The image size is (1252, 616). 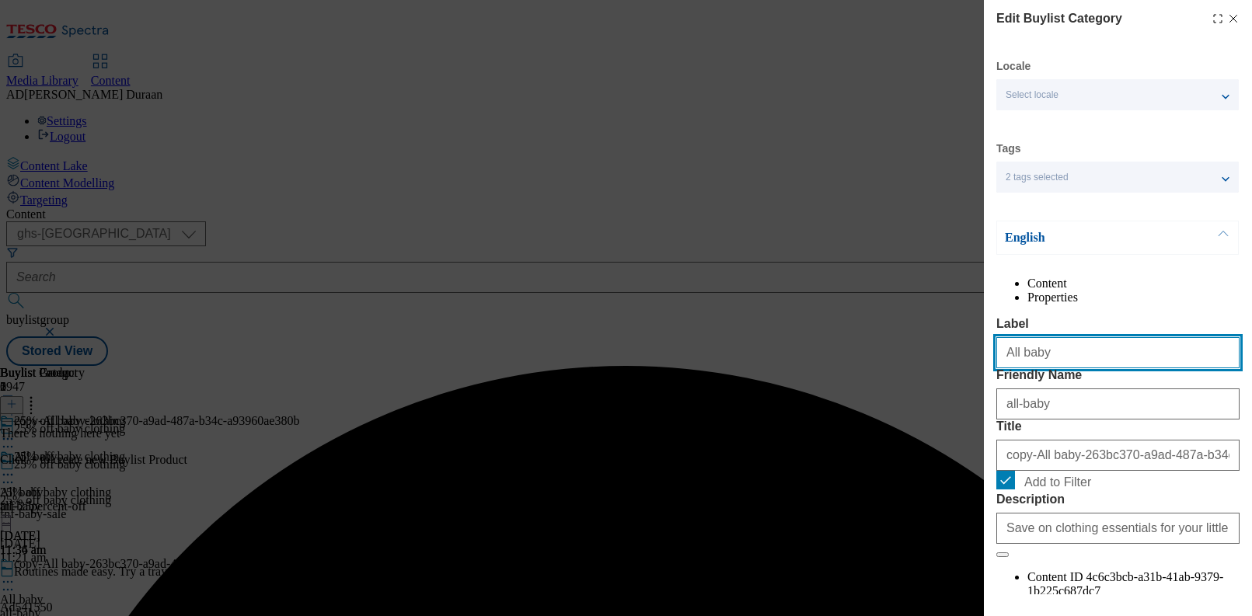 What do you see at coordinates (1060, 19) in the screenshot?
I see `h4: Edit Buylist Category` at bounding box center [1060, 19].